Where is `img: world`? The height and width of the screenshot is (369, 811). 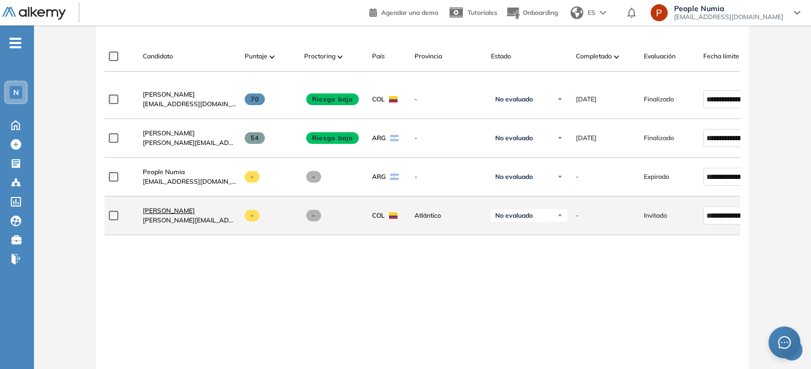 img: world is located at coordinates (577, 13).